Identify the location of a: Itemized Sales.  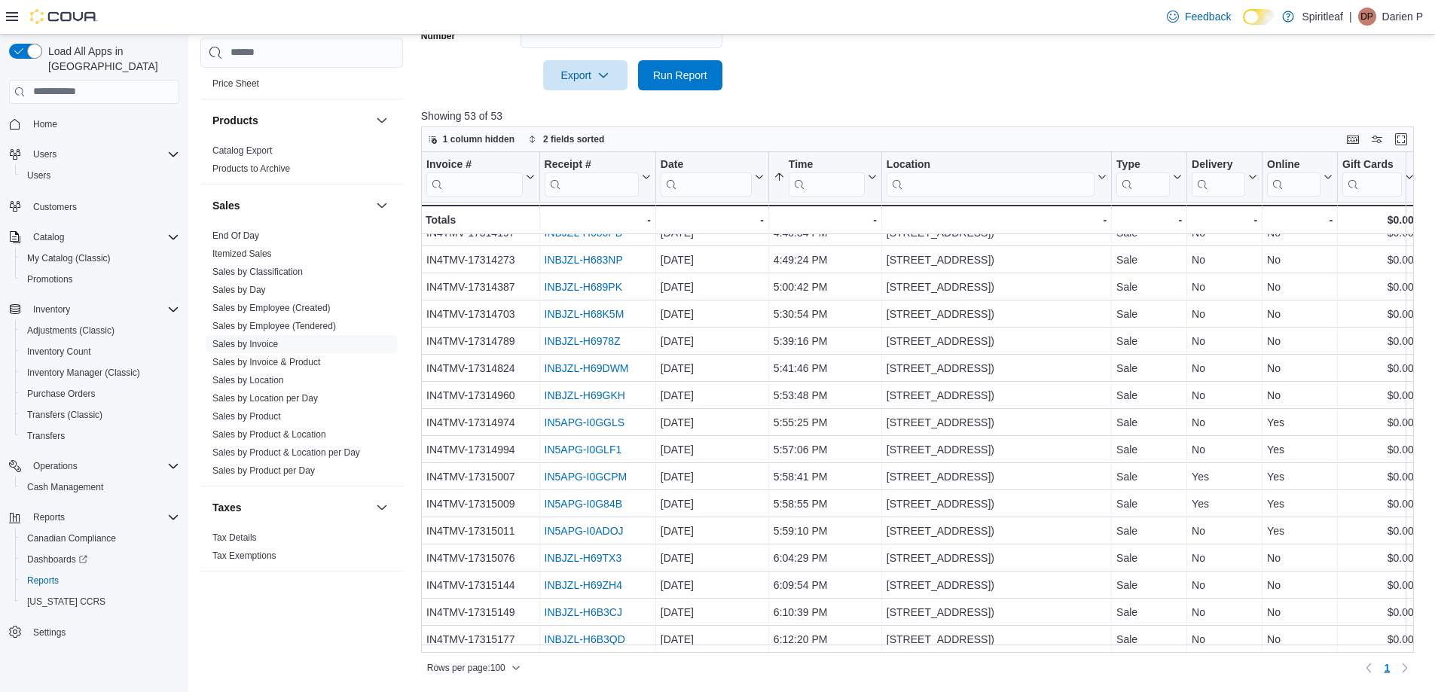
(242, 254).